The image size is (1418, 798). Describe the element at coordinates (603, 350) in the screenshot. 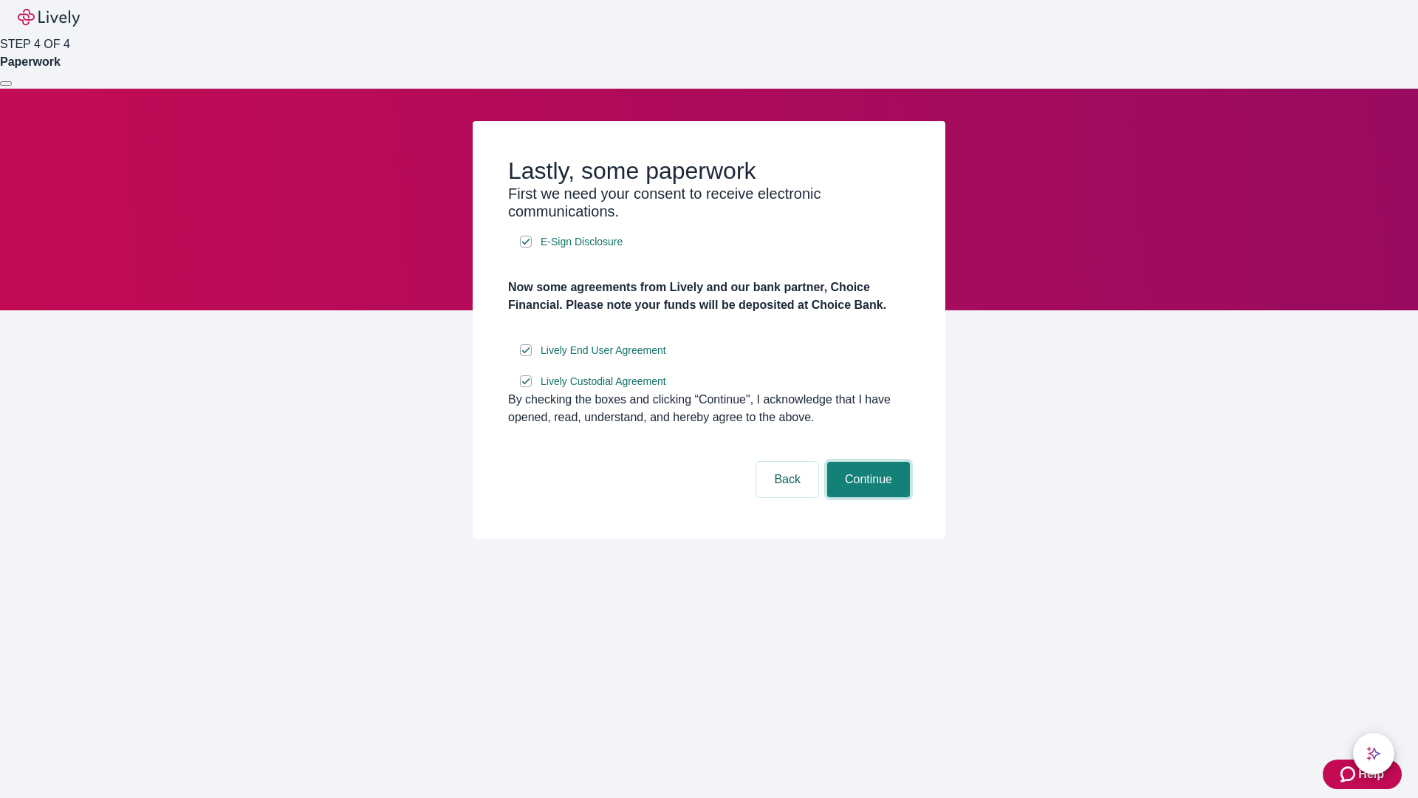

I see `span: Lively End User Agreement` at that location.